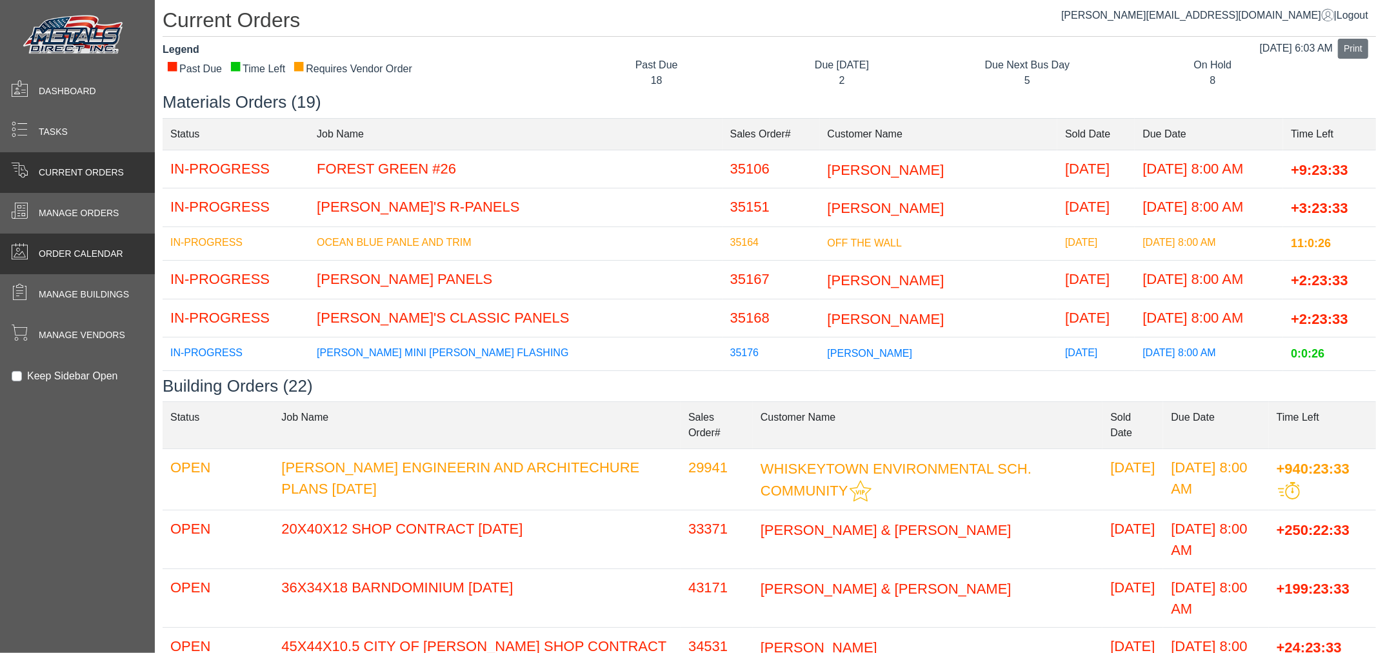  What do you see at coordinates (1320, 208) in the screenshot?
I see `span: +3:23:33` at bounding box center [1320, 208].